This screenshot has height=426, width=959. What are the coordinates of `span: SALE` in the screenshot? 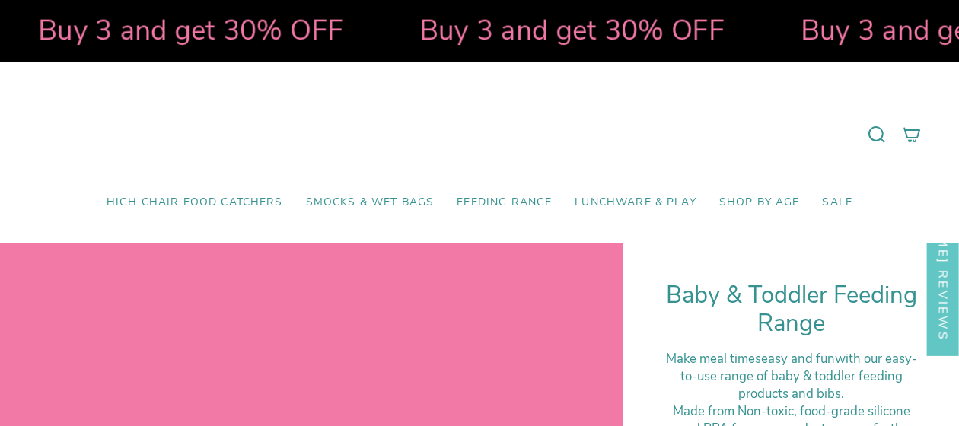 It's located at (837, 202).